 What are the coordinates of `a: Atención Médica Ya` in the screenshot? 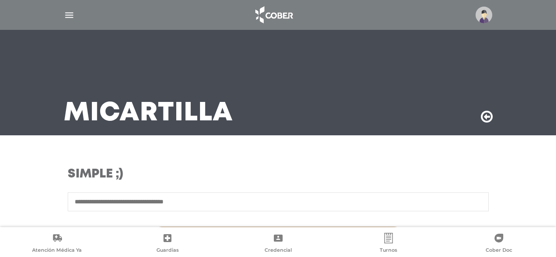 It's located at (57, 244).